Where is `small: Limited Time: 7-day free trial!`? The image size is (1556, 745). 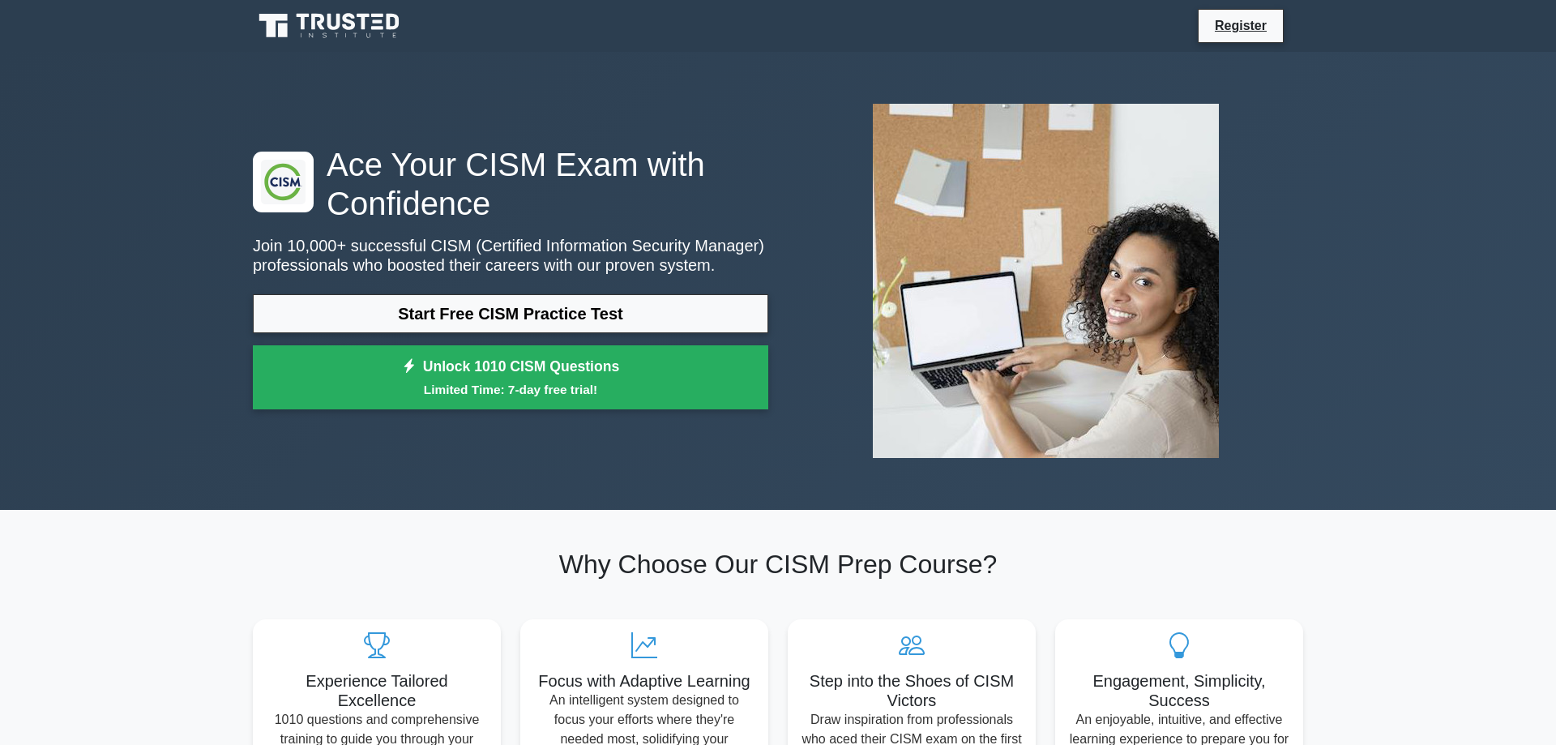 small: Limited Time: 7-day free trial! is located at coordinates (511, 389).